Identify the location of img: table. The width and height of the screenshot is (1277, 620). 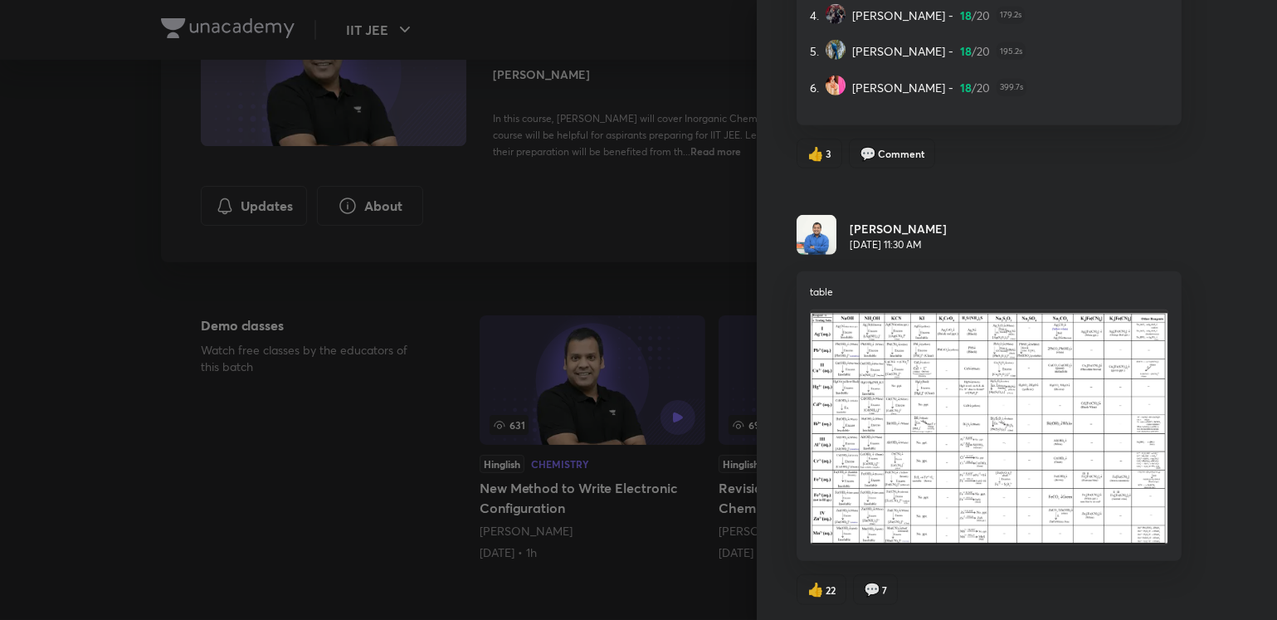
(989, 427).